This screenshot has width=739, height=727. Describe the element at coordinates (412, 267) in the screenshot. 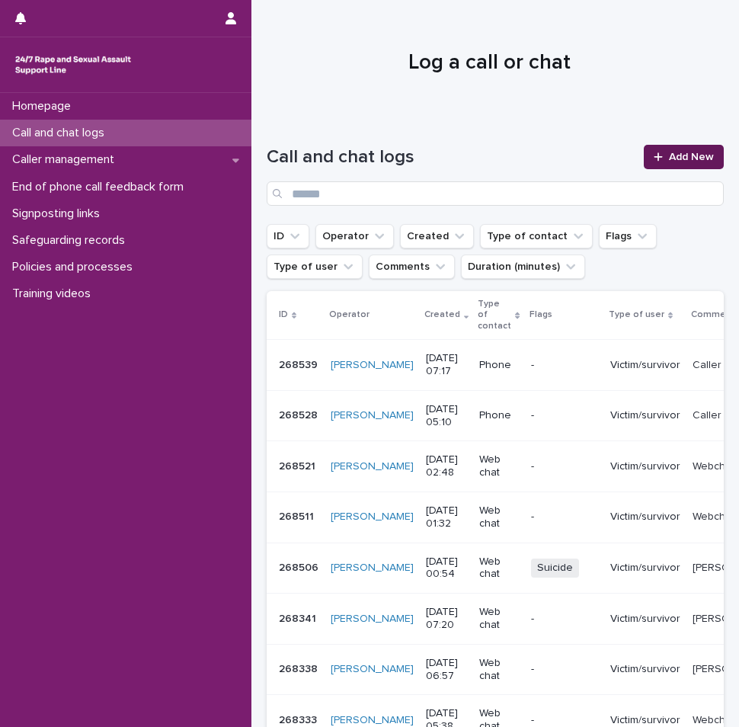

I see `button: Comments` at that location.